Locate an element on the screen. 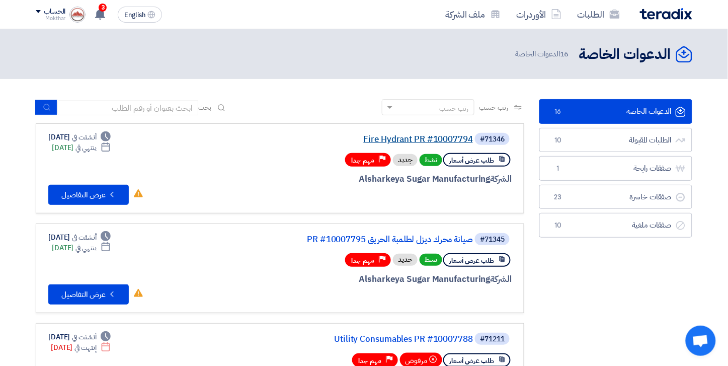  span: 1 is located at coordinates (558, 169).